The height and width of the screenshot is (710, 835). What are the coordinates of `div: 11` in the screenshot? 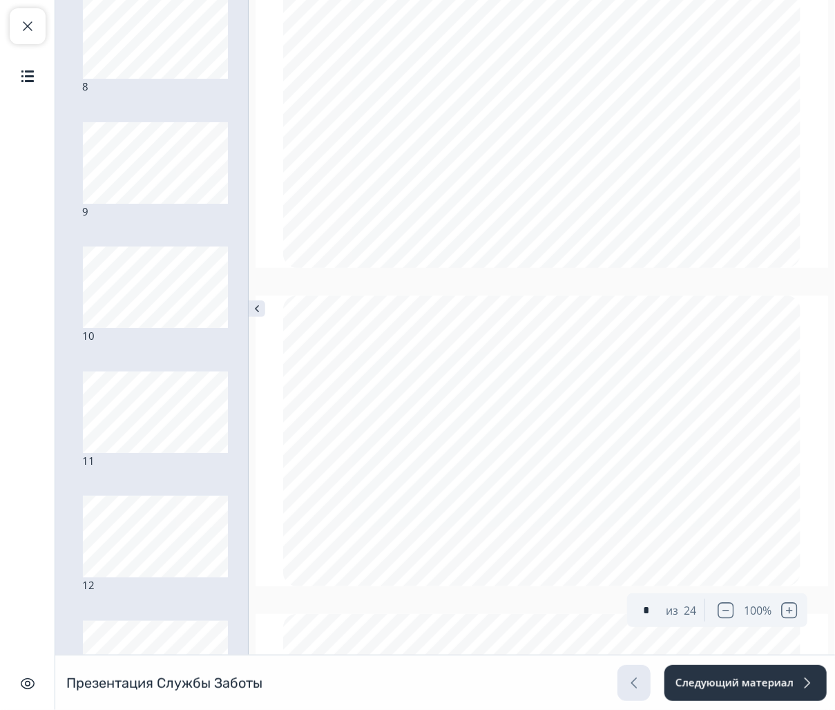 It's located at (152, 420).